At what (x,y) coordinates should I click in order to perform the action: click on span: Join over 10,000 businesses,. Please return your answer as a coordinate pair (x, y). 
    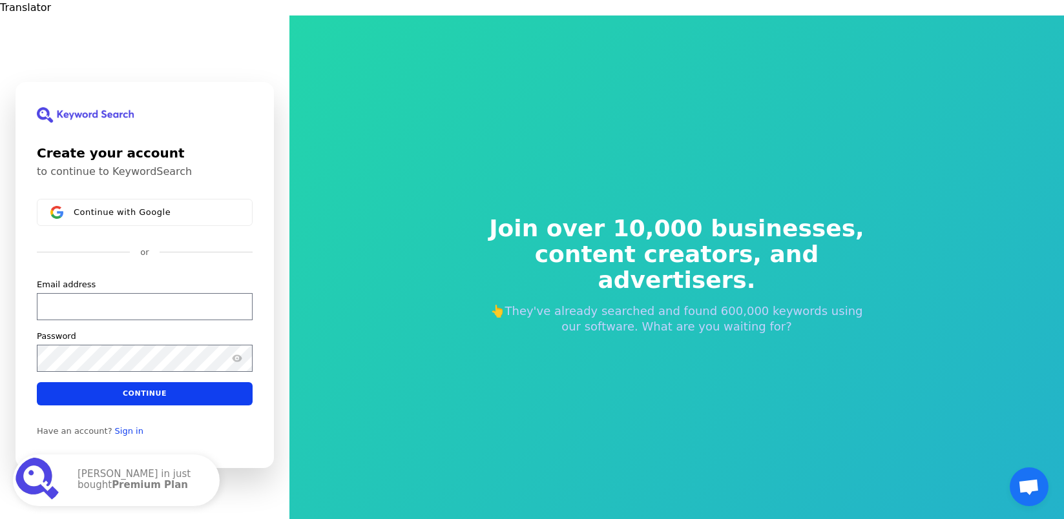
    Looking at the image, I should click on (677, 229).